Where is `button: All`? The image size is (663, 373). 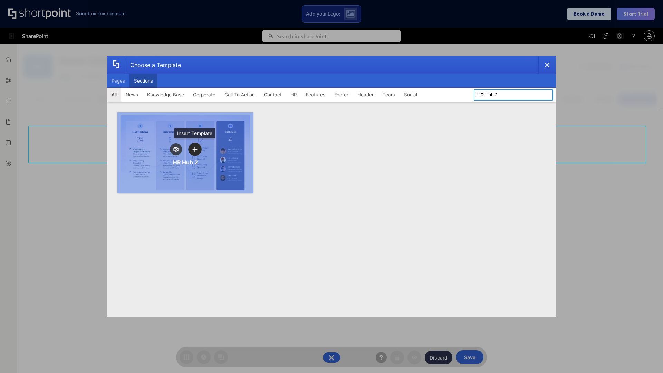 button: All is located at coordinates (114, 95).